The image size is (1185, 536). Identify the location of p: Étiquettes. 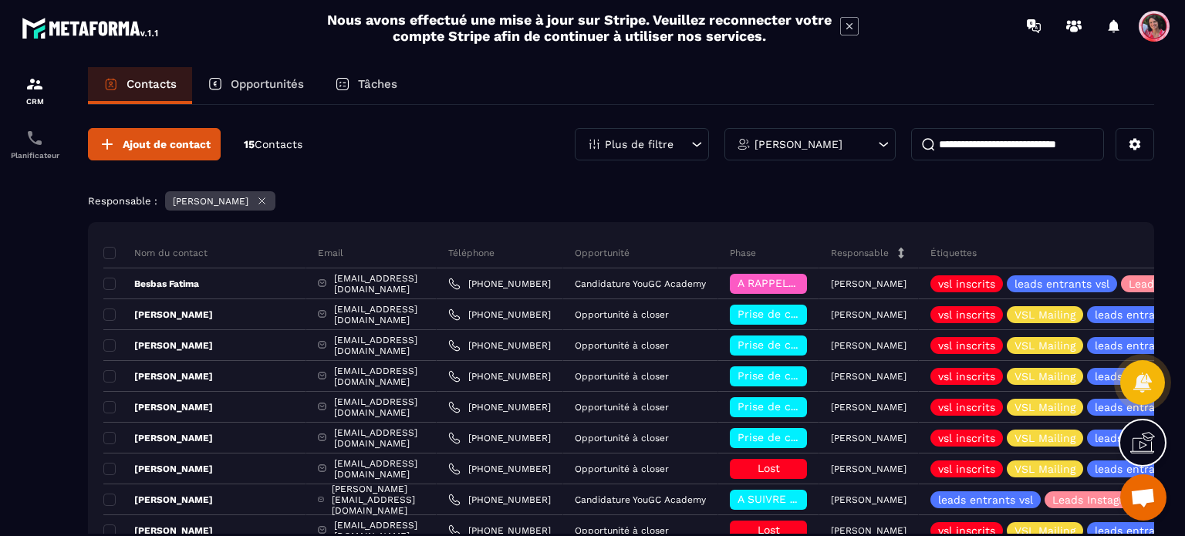
(953, 253).